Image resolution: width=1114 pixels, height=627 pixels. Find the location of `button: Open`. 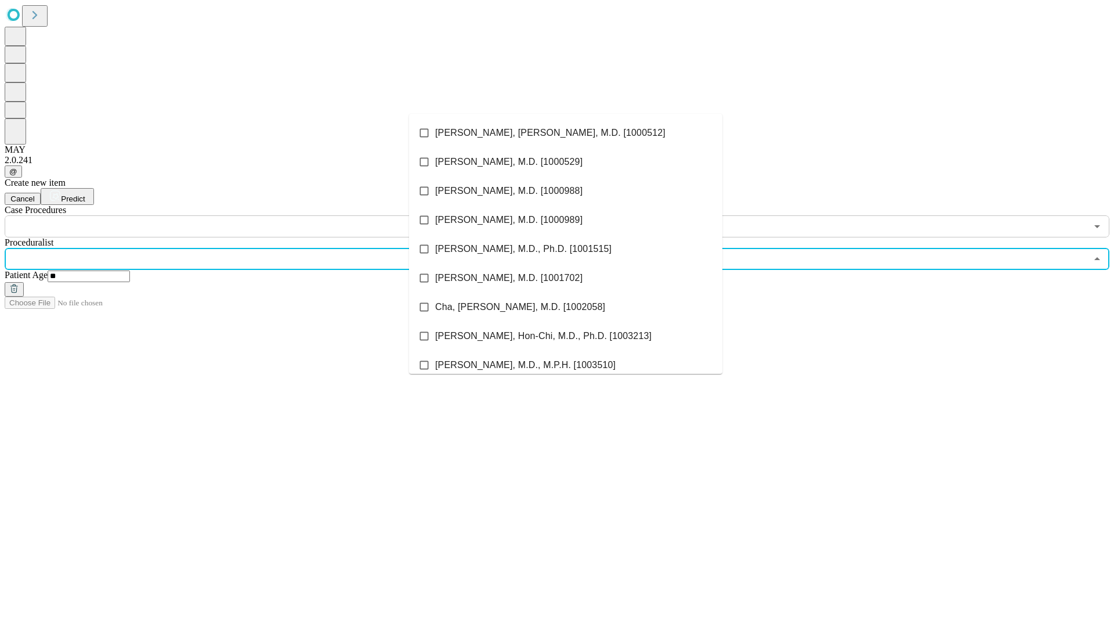

button: Open is located at coordinates (1098, 226).